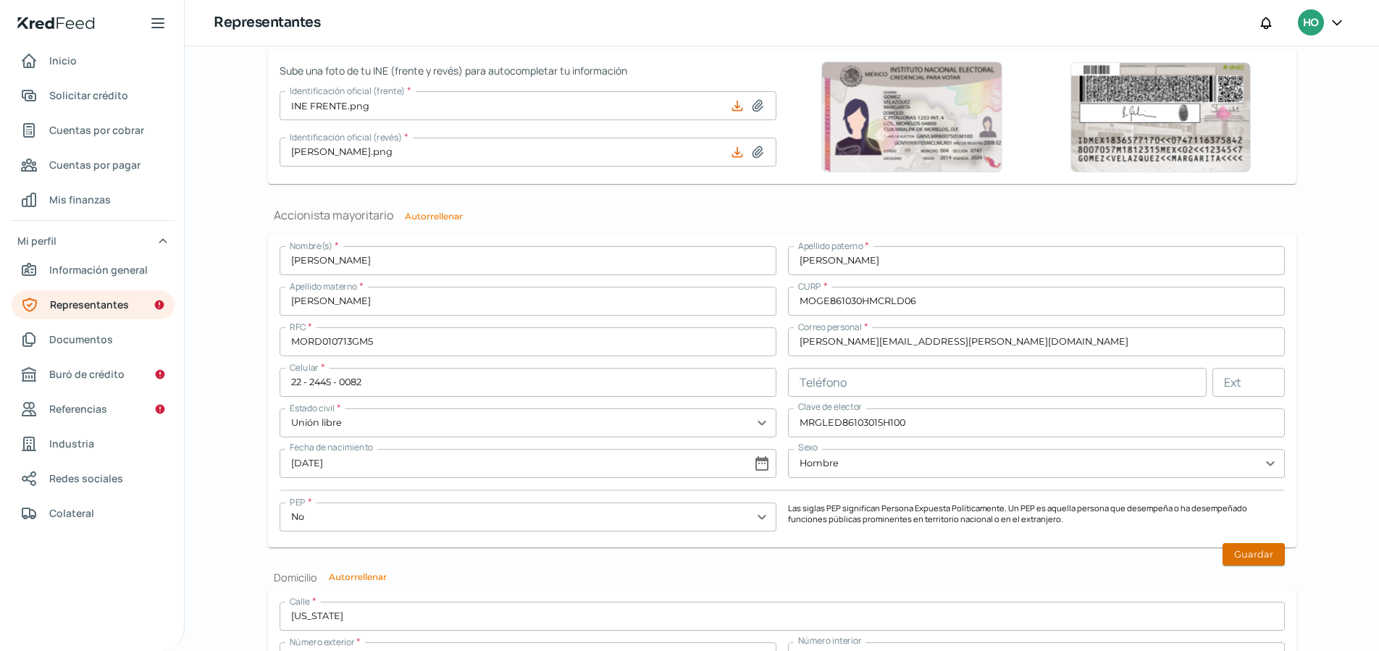 Image resolution: width=1379 pixels, height=651 pixels. I want to click on span: HO, so click(1310, 23).